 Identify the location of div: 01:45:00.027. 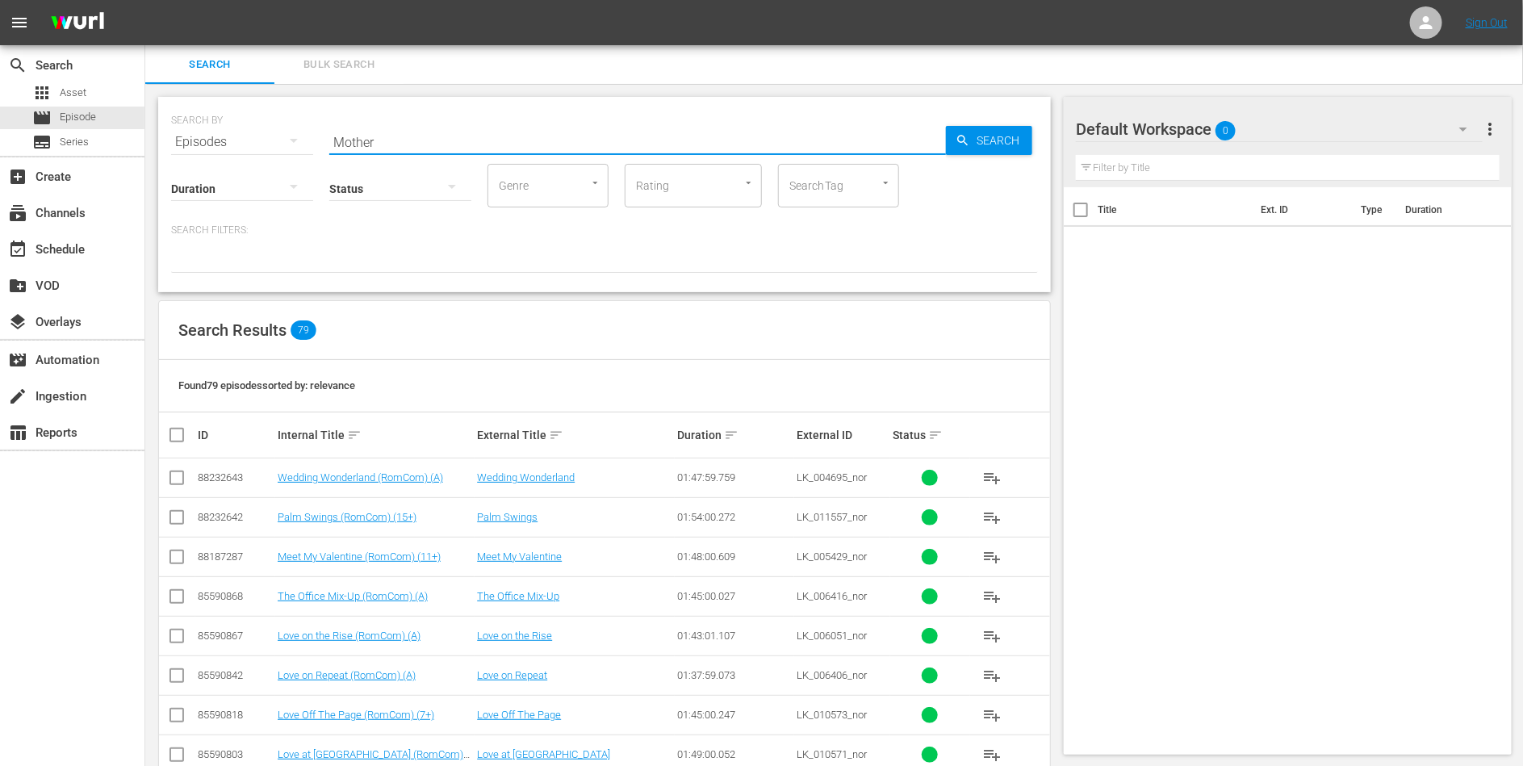
(735, 596).